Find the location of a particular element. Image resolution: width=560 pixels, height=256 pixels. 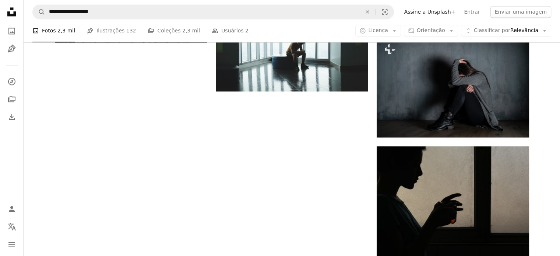

a: Entrar is located at coordinates (471, 12).